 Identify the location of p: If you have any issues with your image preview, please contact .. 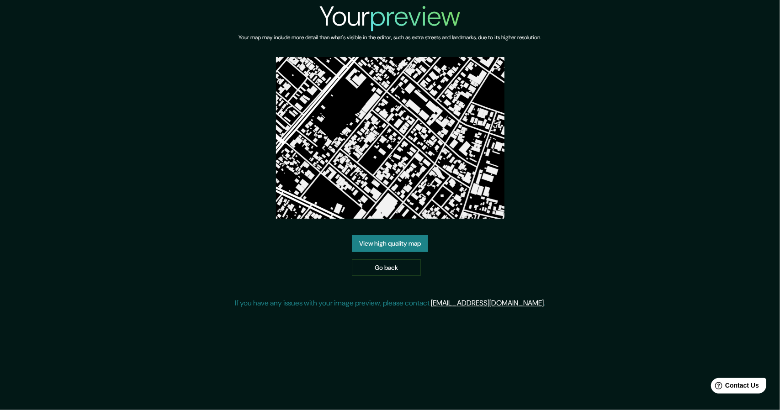
(390, 303).